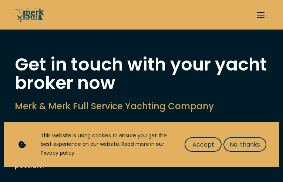  I want to click on h2: Merk & Merk Full Service Yachting Company, so click(141, 107).